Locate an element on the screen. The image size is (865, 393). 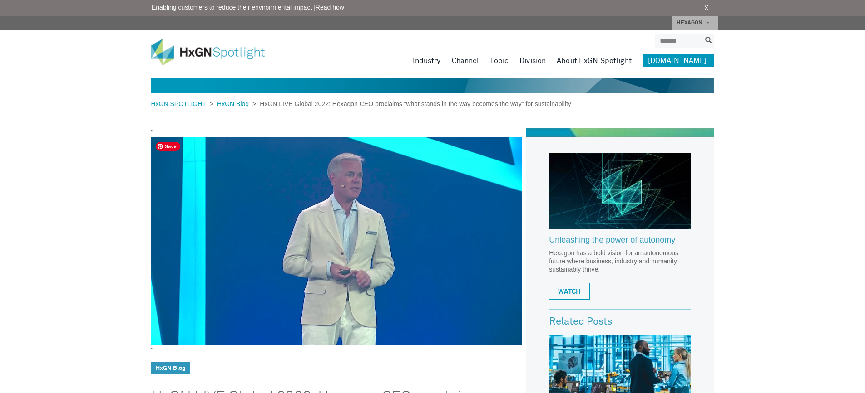
a: Division is located at coordinates (532, 61).